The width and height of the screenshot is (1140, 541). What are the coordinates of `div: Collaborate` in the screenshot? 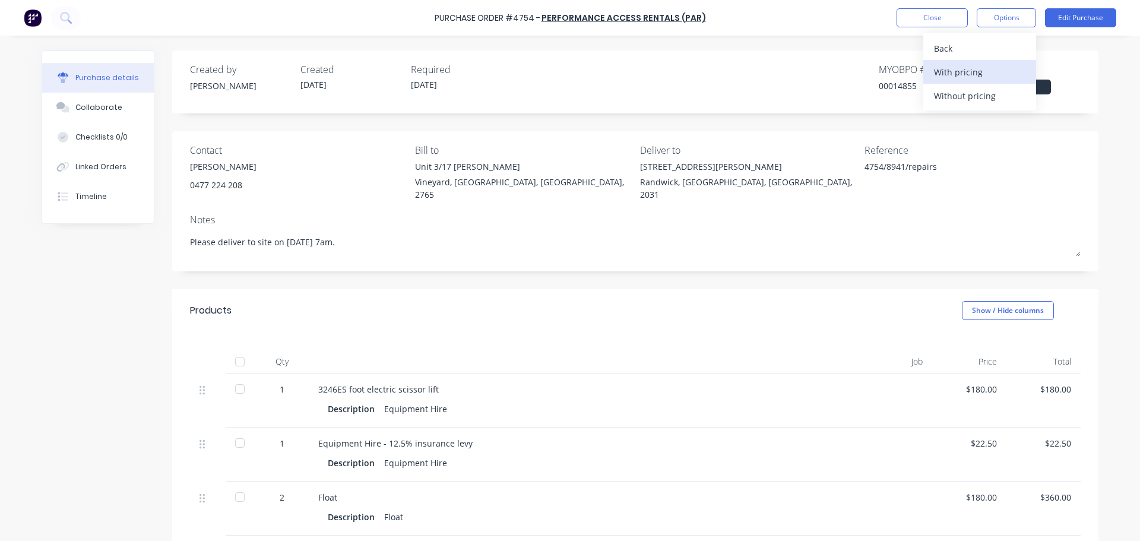 It's located at (99, 107).